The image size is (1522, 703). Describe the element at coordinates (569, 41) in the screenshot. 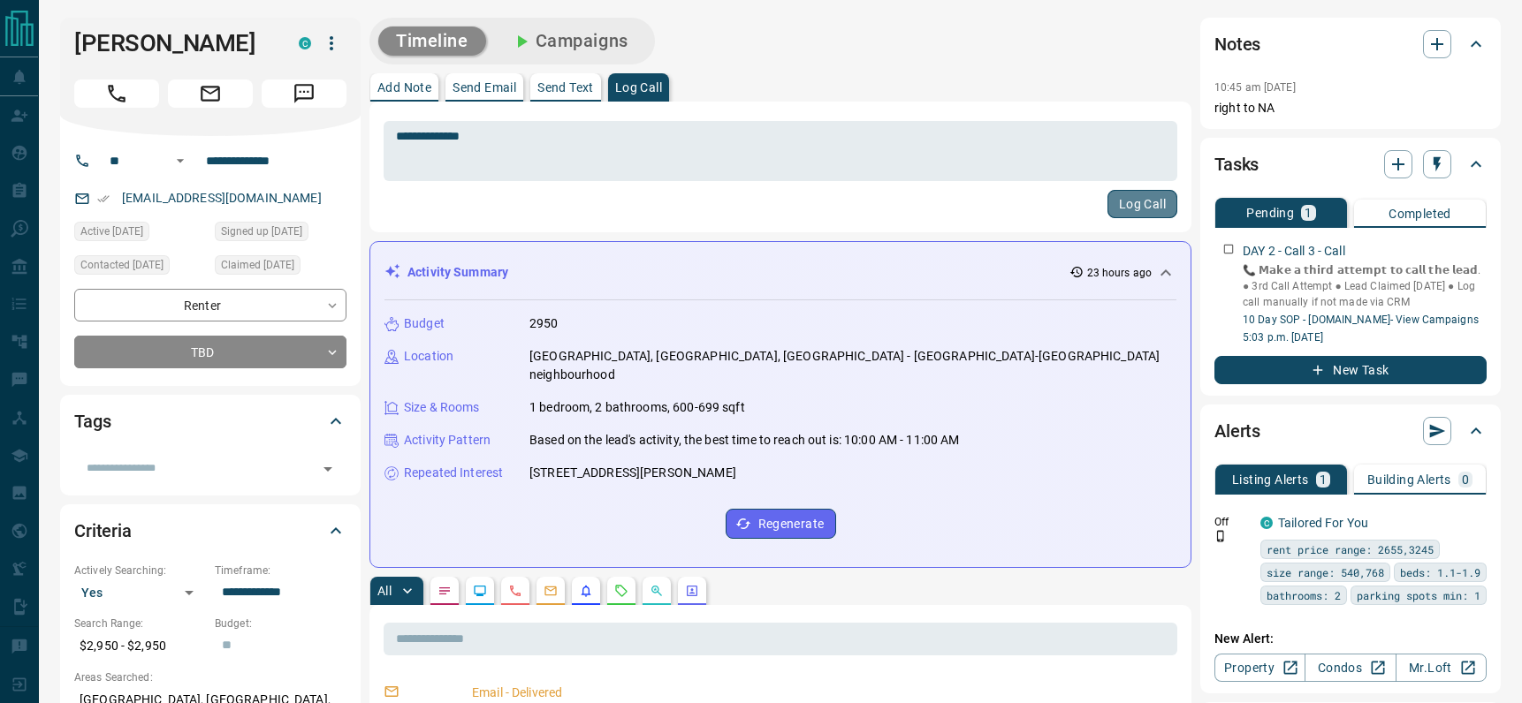

I see `button: Campaigns` at that location.